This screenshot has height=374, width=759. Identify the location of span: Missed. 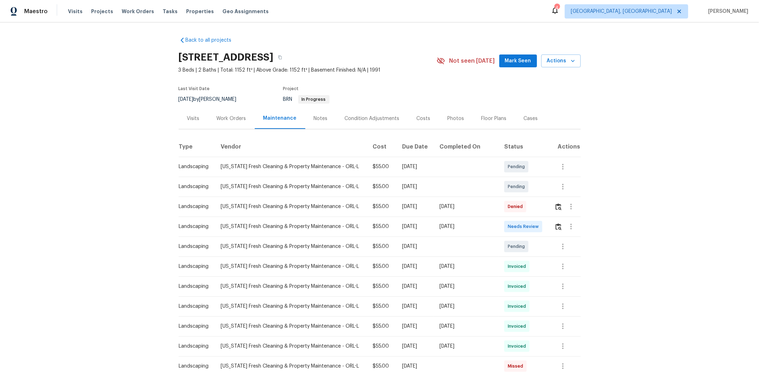
(517, 366).